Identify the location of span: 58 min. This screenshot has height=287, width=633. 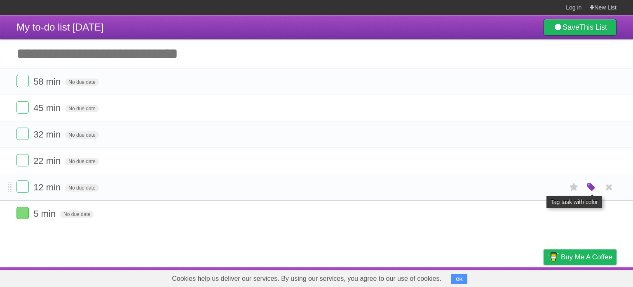
(48, 81).